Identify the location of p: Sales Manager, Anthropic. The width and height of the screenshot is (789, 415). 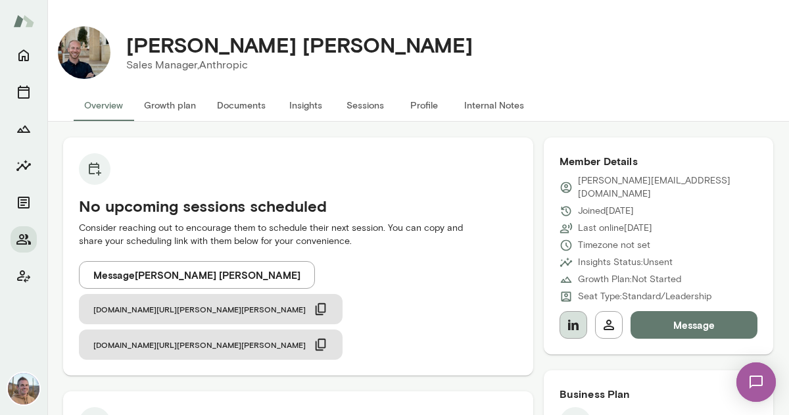
(299, 65).